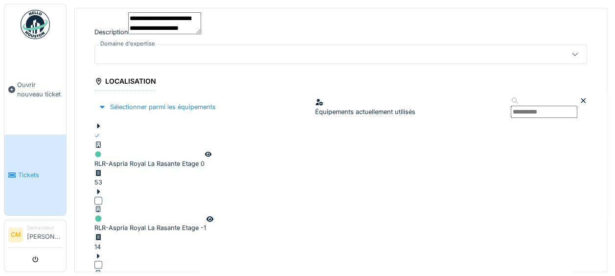 The height and width of the screenshot is (276, 615). What do you see at coordinates (365, 107) in the screenshot?
I see `div: Équipements actuellement utilisés` at bounding box center [365, 107].